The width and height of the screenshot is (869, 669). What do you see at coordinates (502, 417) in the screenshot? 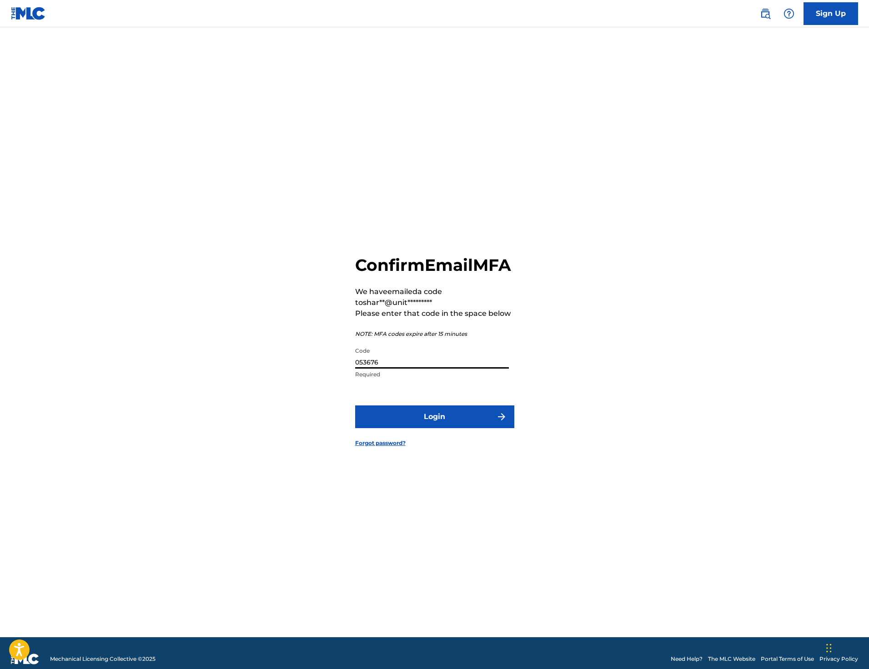
I see `img: f7272a7cc735f4ea7f67.svg` at bounding box center [502, 417].